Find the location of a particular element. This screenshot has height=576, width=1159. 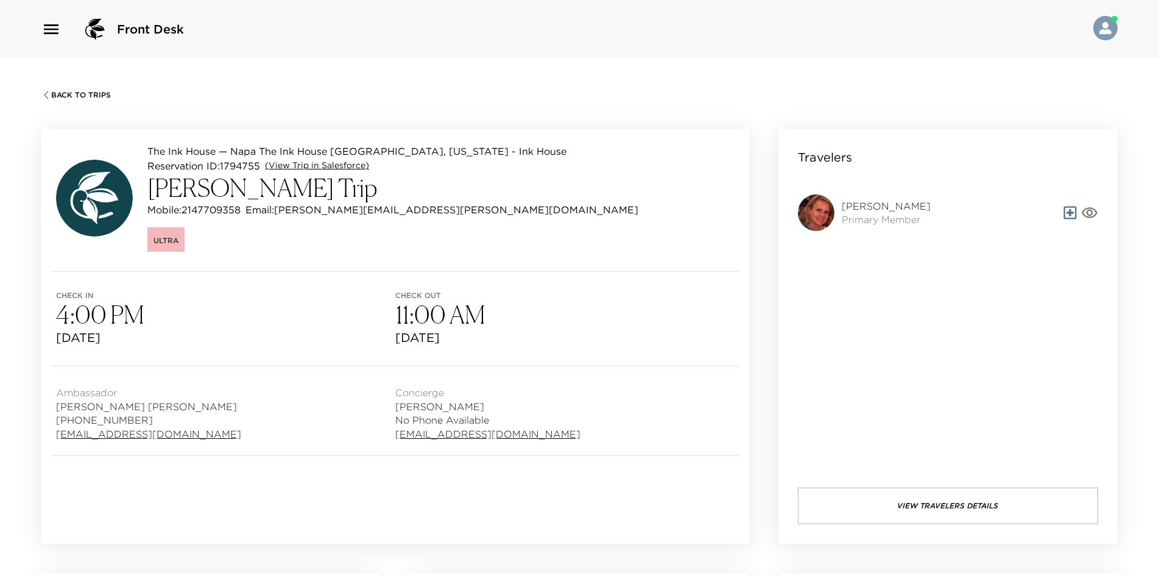

span: Check in is located at coordinates (225, 295).